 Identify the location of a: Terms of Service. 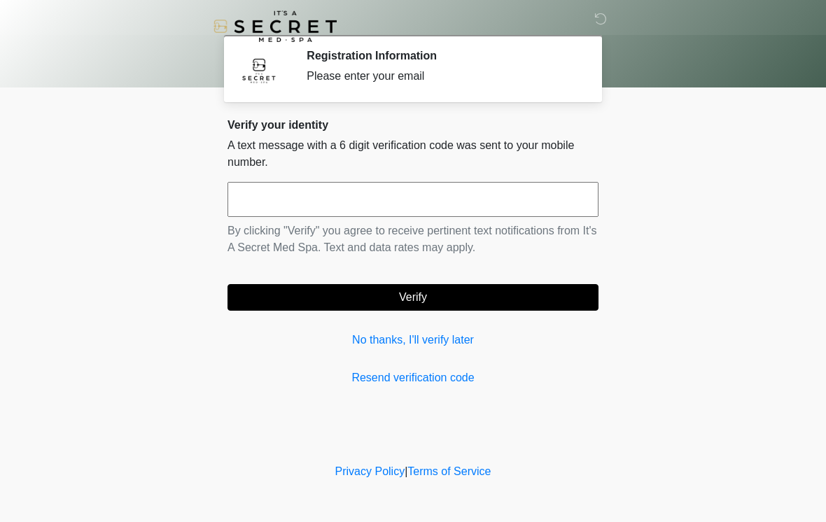
(448, 471).